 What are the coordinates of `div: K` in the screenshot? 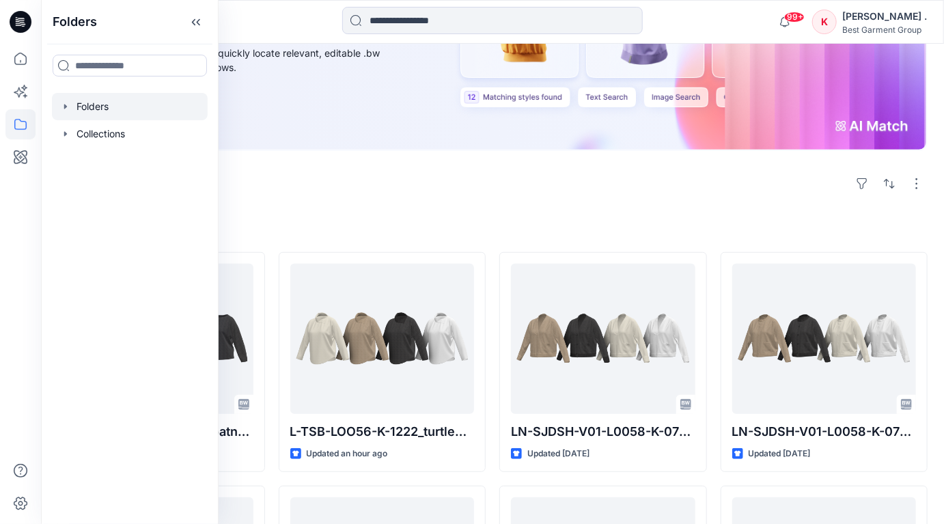 It's located at (825, 22).